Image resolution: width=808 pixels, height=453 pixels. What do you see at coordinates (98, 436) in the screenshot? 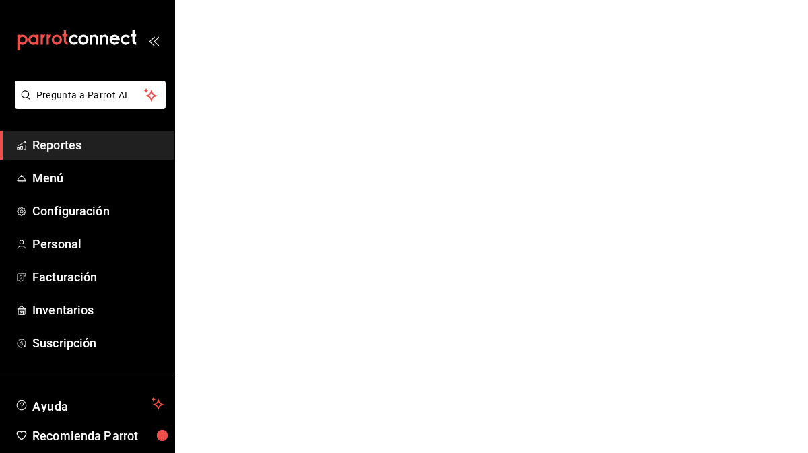
I see `span: Recomienda Parrot` at bounding box center [98, 436].